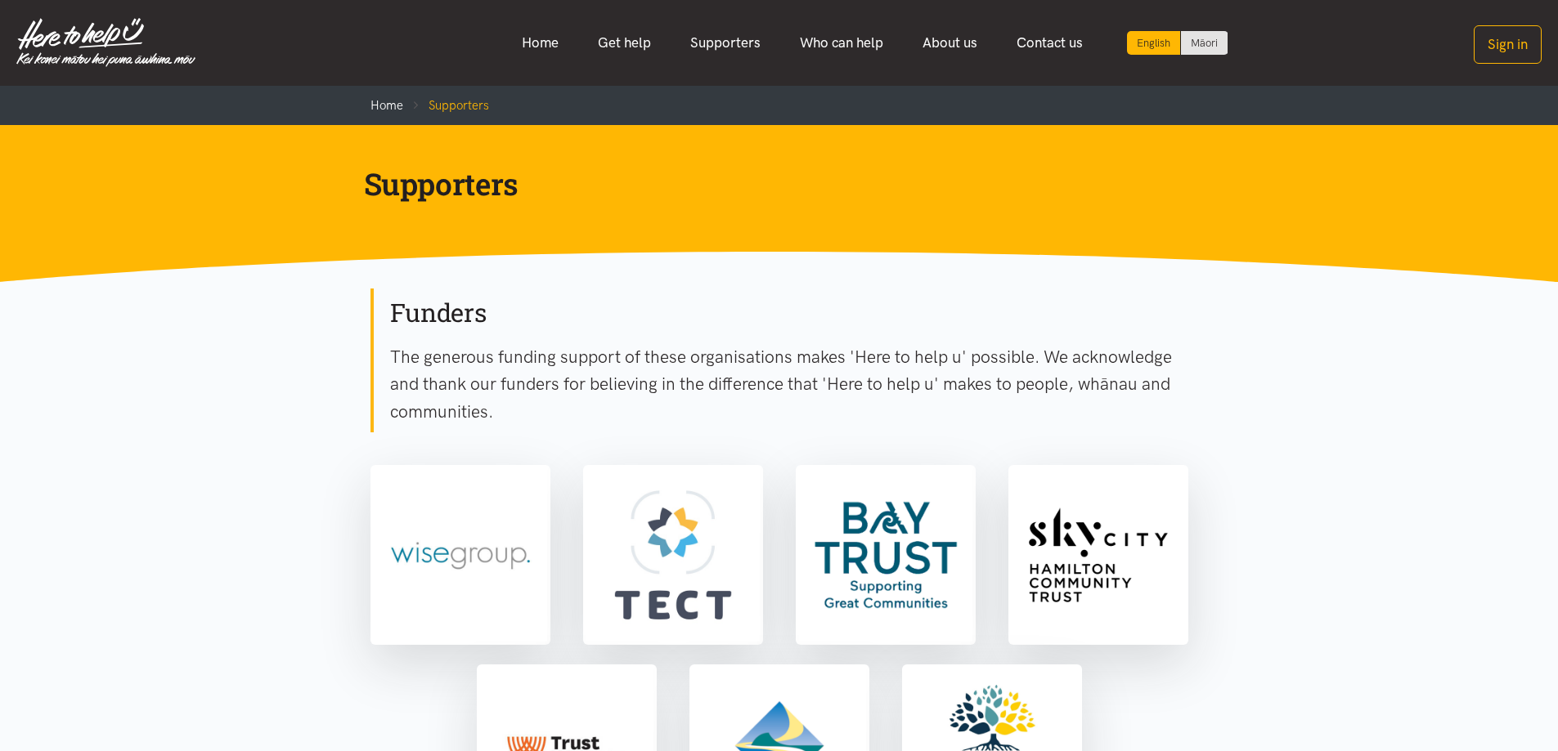 This screenshot has height=751, width=1558. Describe the element at coordinates (1204, 43) in the screenshot. I see `a: Switch to Te Reo Māori` at that location.